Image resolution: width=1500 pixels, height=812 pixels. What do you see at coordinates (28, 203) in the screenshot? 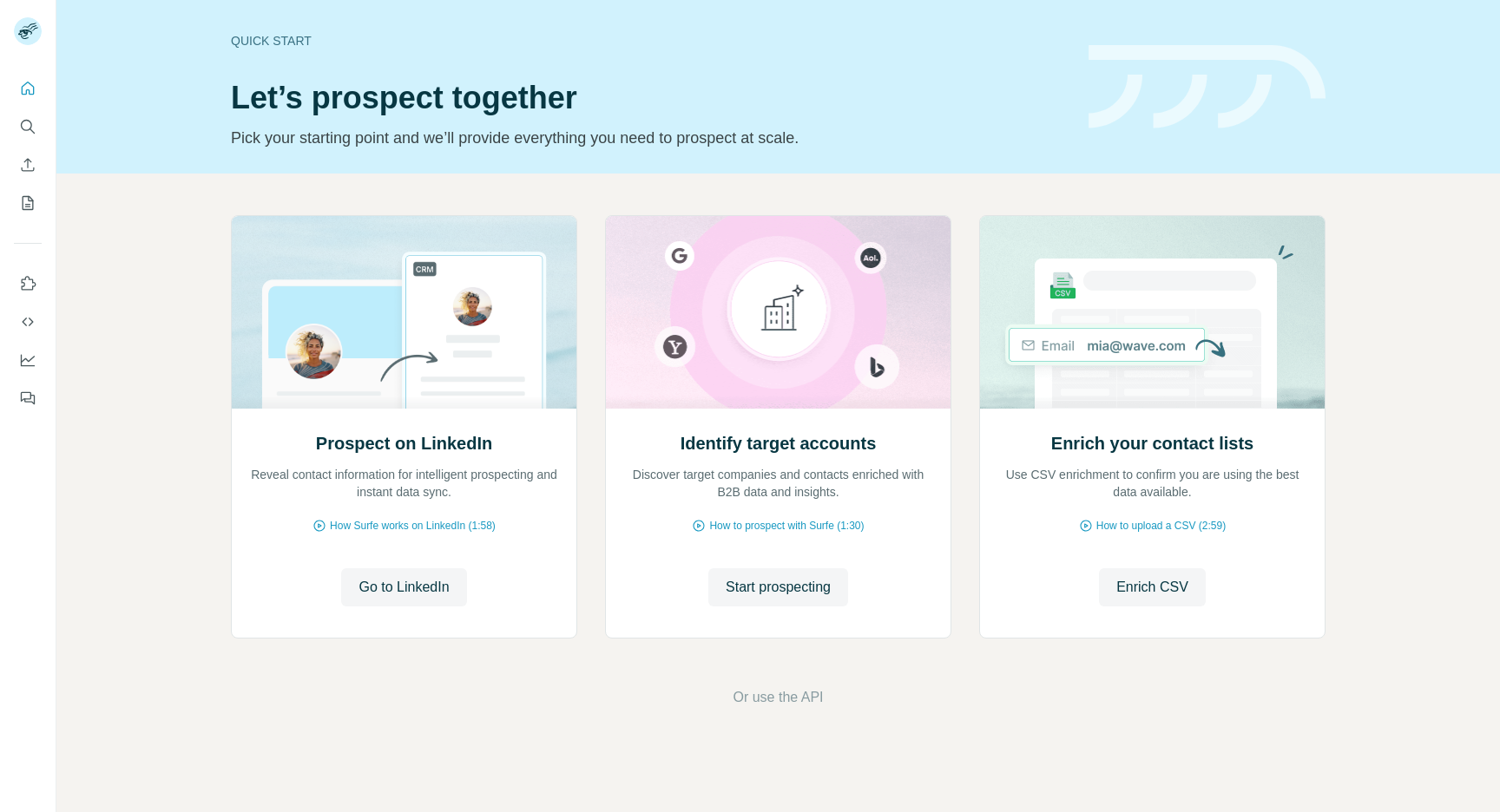
I see `button: My lists` at bounding box center [28, 203].